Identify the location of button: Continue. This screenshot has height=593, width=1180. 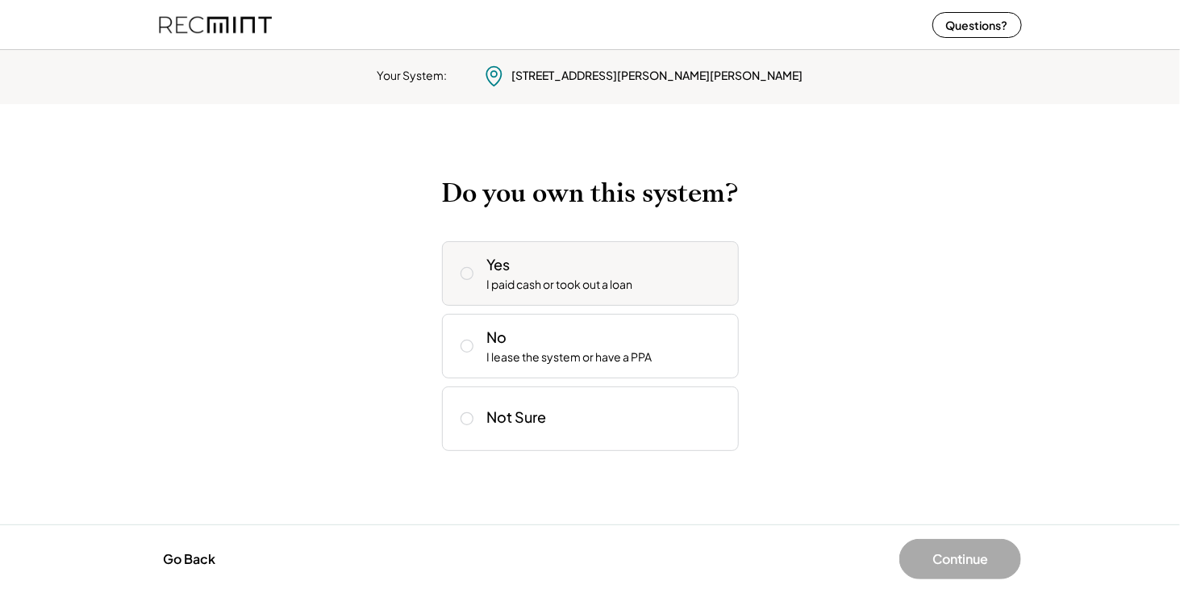
(959, 559).